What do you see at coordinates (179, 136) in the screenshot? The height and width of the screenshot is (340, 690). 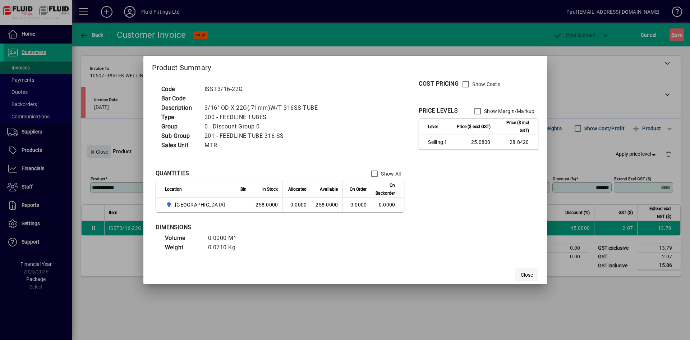 I see `td: Sub Group` at bounding box center [179, 136].